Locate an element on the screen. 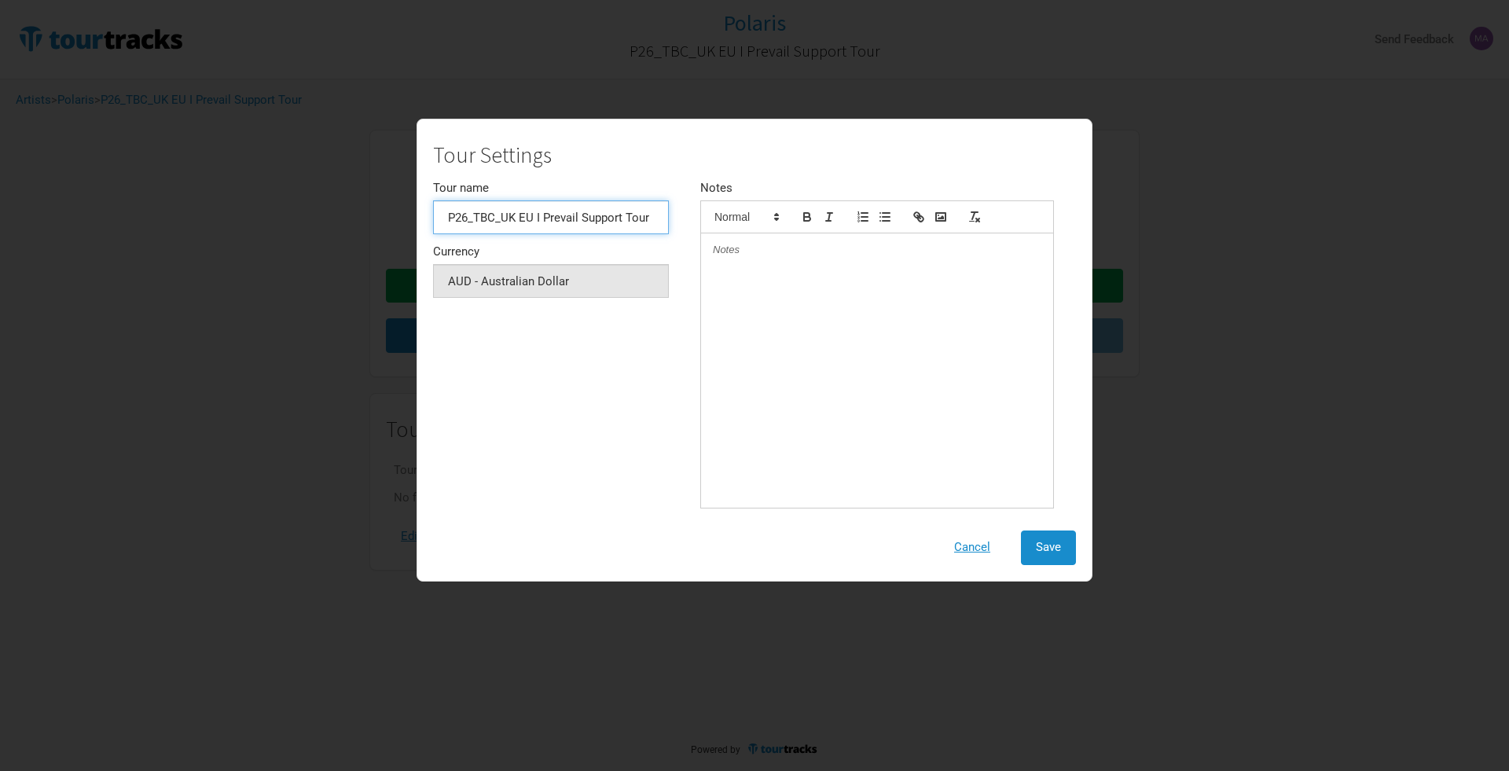 The height and width of the screenshot is (771, 1509). label: Currency is located at coordinates (456, 251).